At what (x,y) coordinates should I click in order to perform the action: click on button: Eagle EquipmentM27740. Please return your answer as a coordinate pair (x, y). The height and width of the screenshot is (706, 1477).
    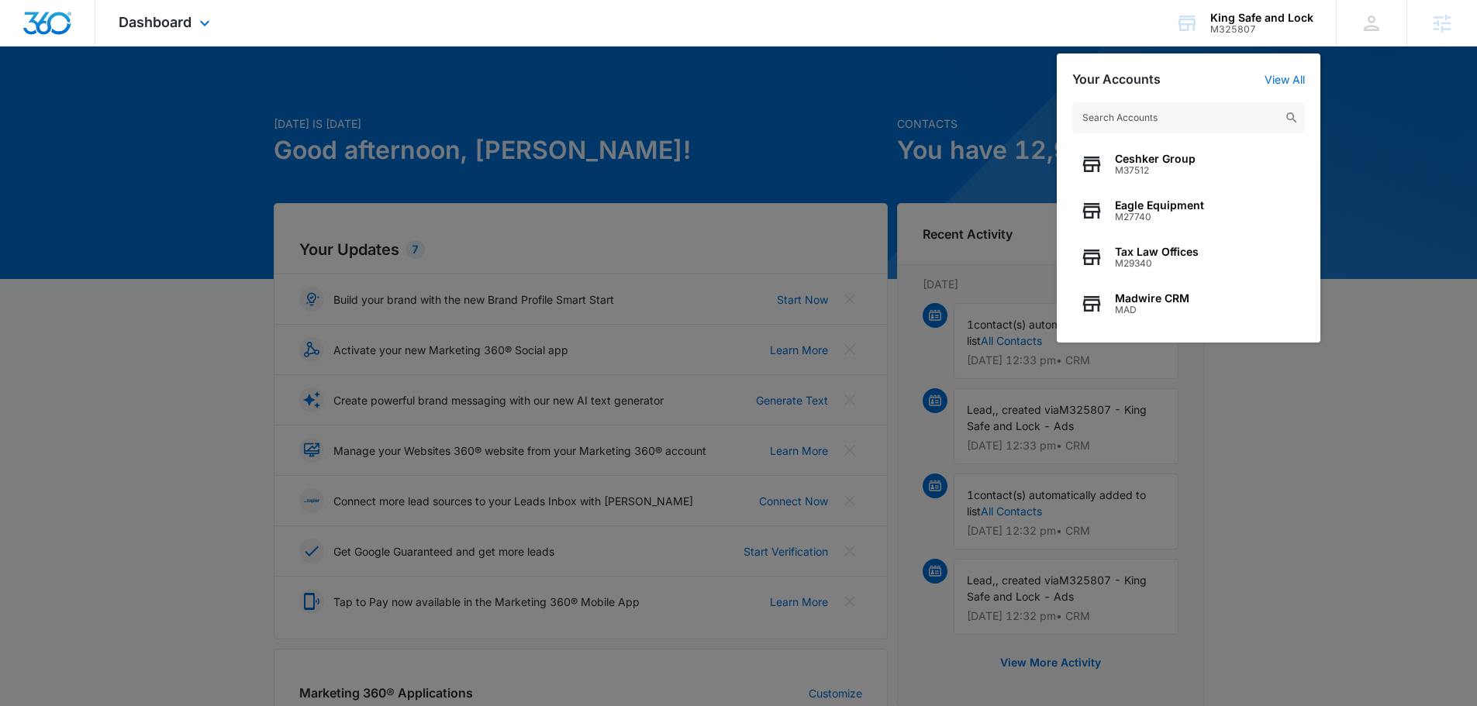
    Looking at the image, I should click on (1188, 211).